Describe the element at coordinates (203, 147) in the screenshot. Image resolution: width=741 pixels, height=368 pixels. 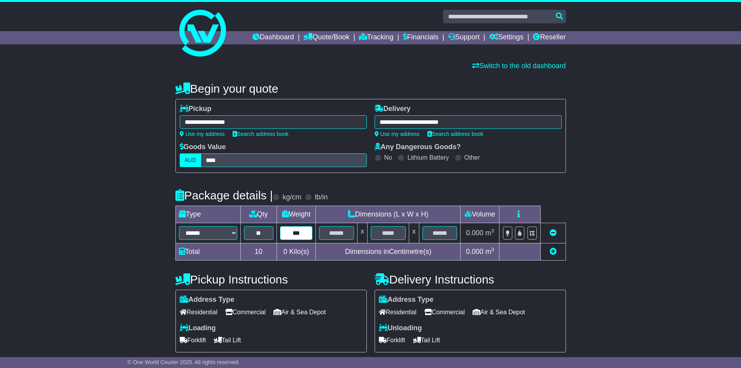
I see `label: Goods Value` at that location.